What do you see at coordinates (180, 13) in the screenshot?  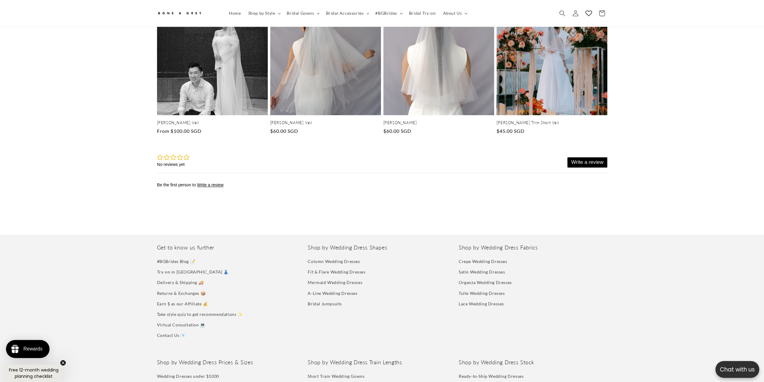 I see `img: Bone and Grey Bridal` at bounding box center [180, 13].